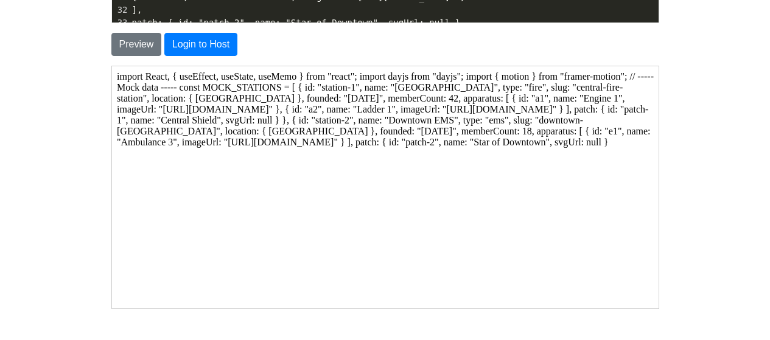  Describe the element at coordinates (136, 44) in the screenshot. I see `button: Preview` at that location.